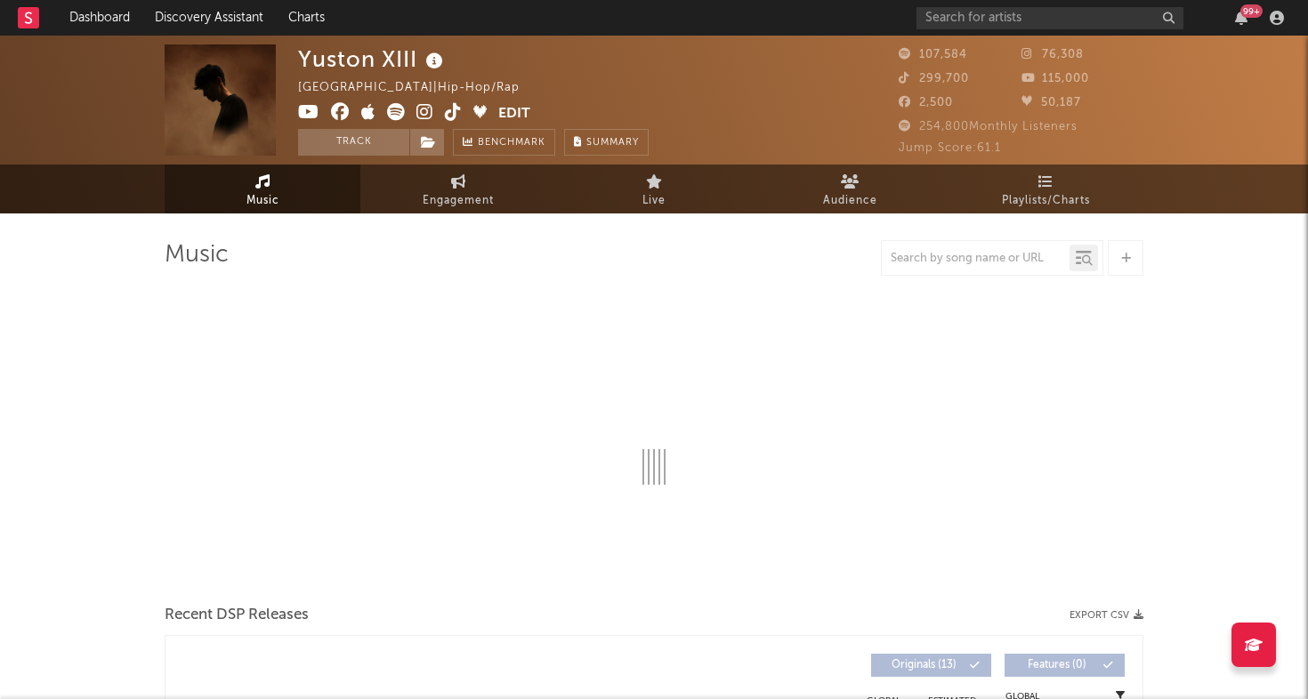  I want to click on button: Features(0), so click(1064, 666).